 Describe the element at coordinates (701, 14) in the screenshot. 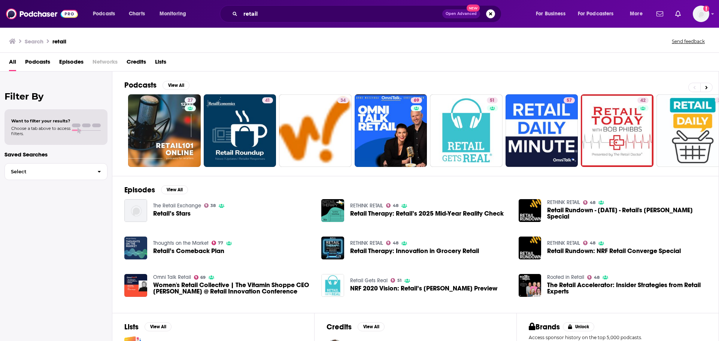

I see `button: Show profile menu` at that location.